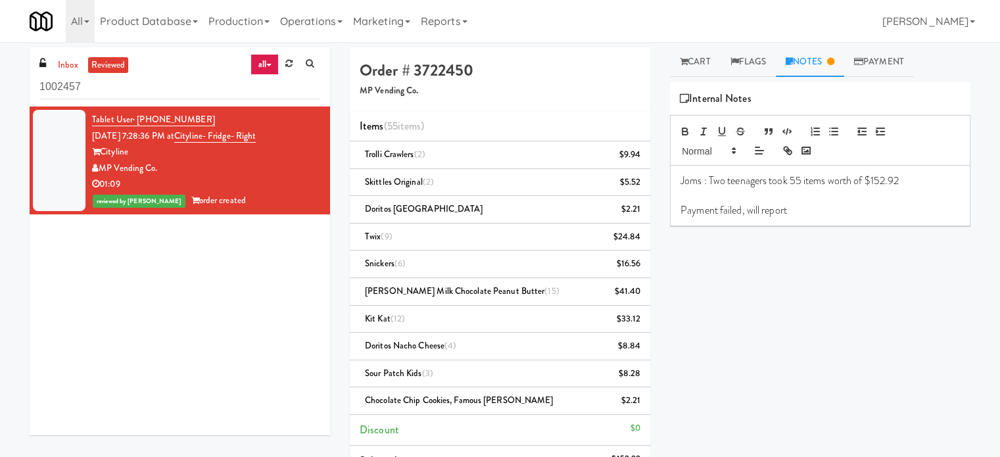  Describe the element at coordinates (218, 200) in the screenshot. I see `span: order created` at that location.